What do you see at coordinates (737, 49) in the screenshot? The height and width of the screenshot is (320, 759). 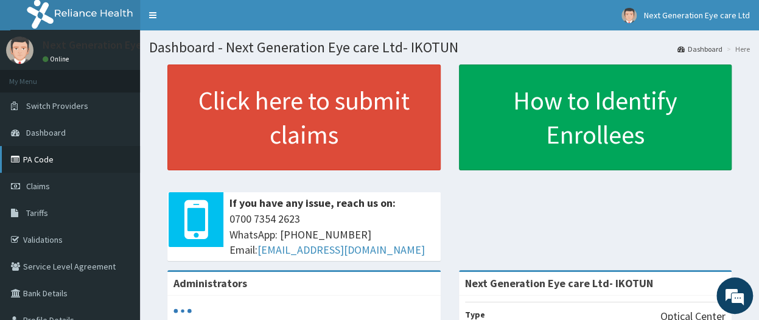 I see `li: Here` at bounding box center [737, 49].